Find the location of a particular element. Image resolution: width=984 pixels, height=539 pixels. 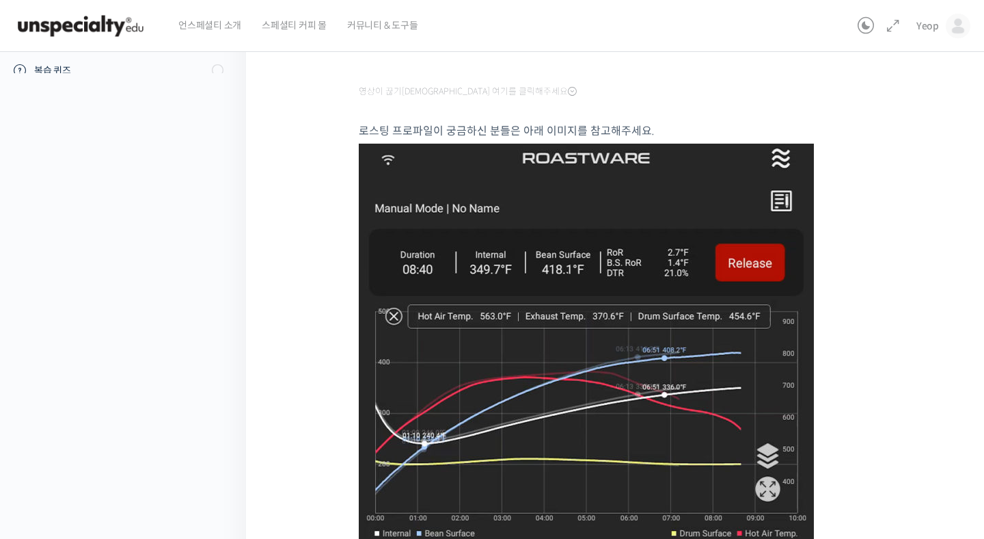

a: 홈 is located at coordinates (47, 442).